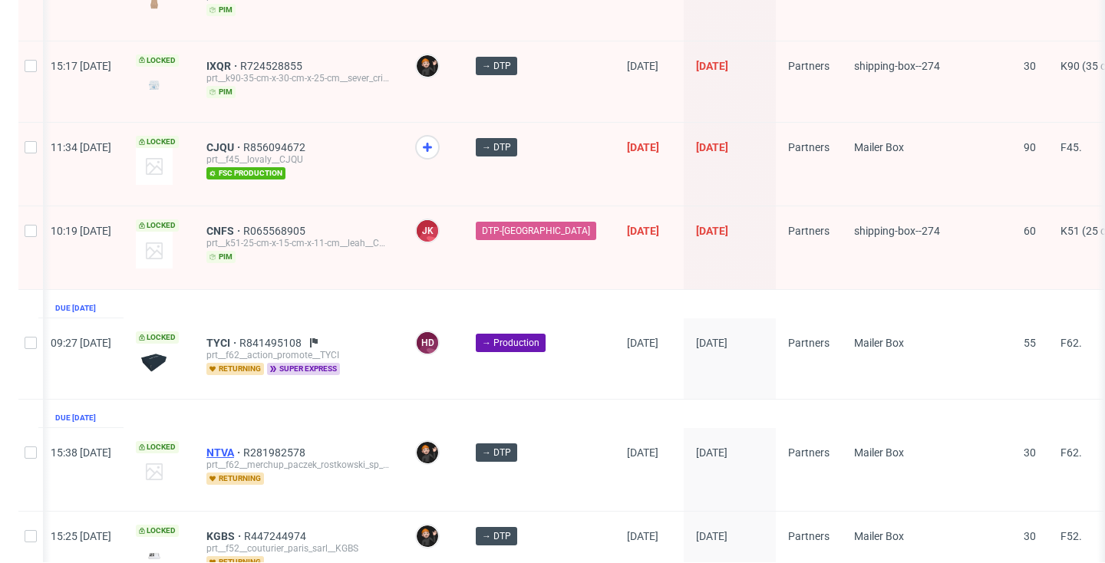 This screenshot has width=1105, height=563. I want to click on span: CNFS, so click(225, 231).